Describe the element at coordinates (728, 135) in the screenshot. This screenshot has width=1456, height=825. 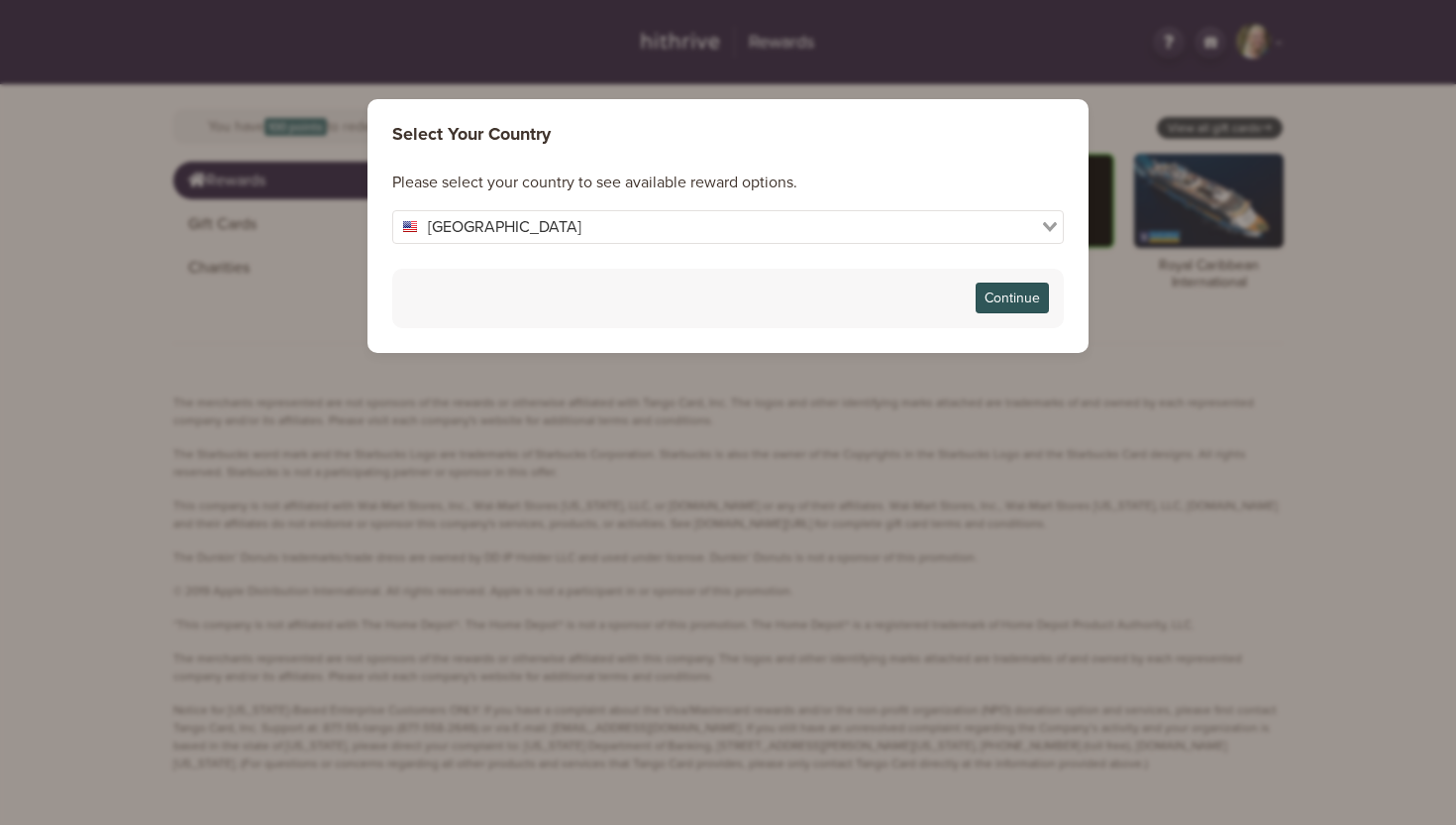
I see `h2: Select Your Country` at that location.